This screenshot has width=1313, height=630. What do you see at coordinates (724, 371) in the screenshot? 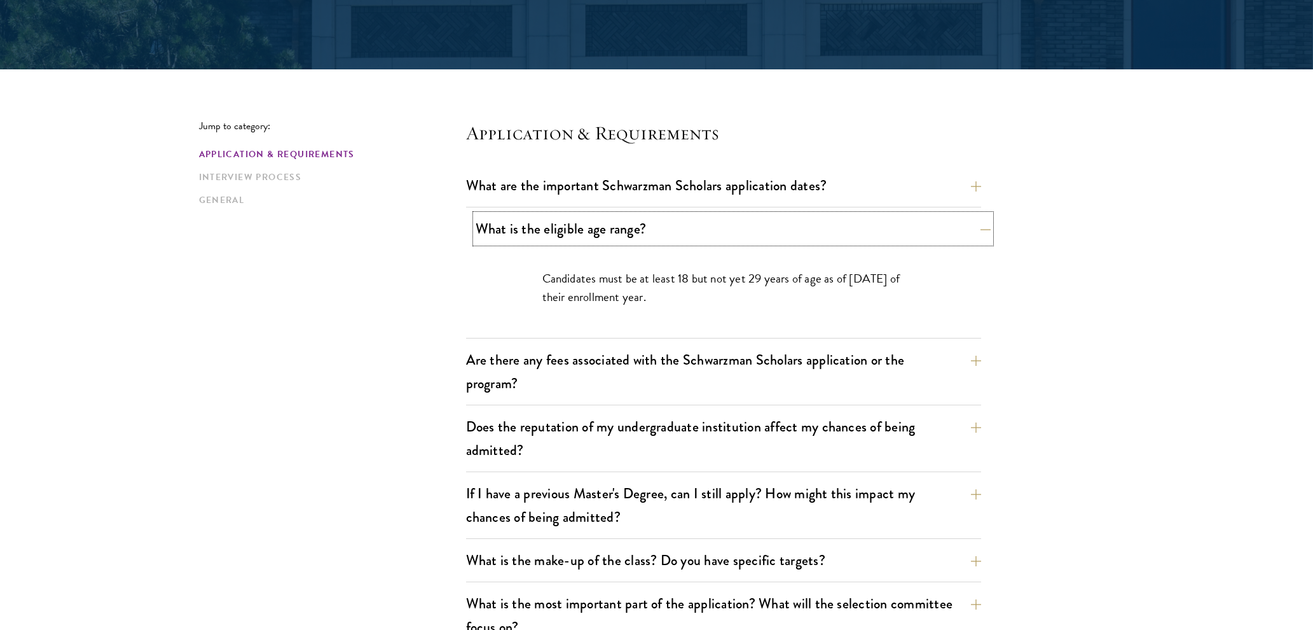
I see `button: Are there any fees associated with the Schwarzman Scholars application or the program?` at bounding box center [724, 371].